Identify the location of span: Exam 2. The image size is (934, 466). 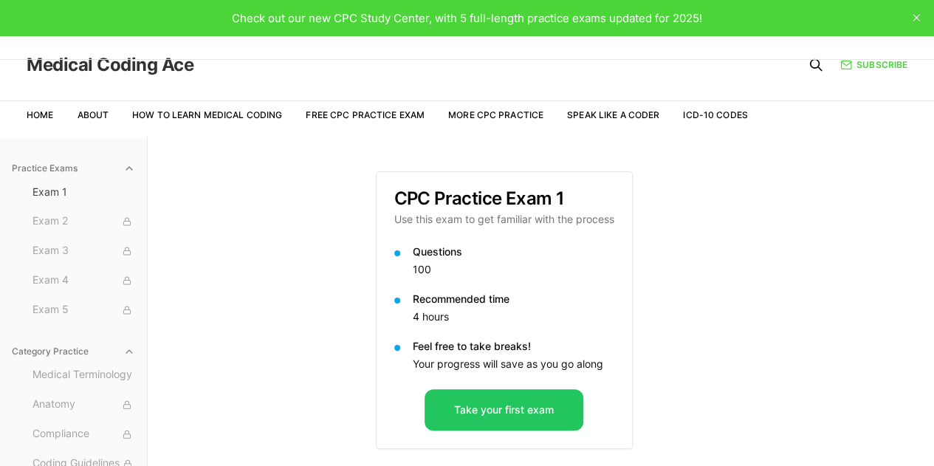
(83, 222).